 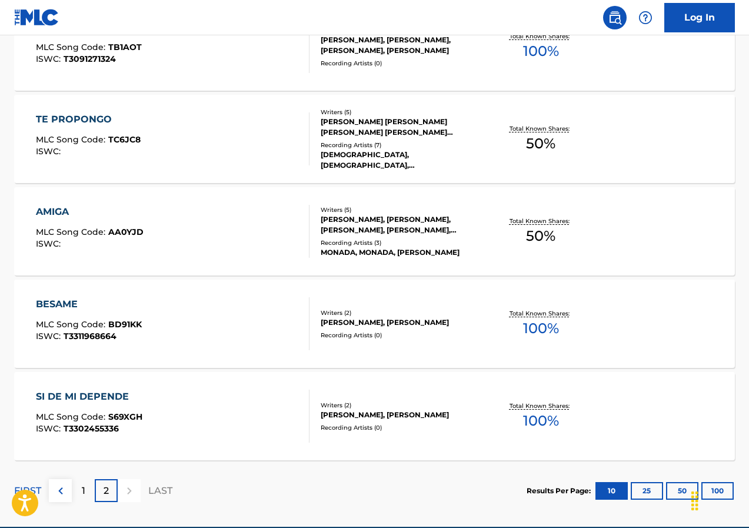 What do you see at coordinates (160, 491) in the screenshot?
I see `p: LAST` at bounding box center [160, 491].